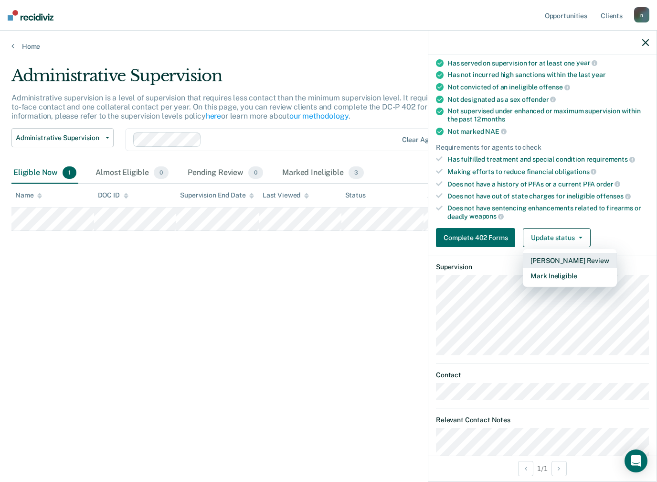 Image resolution: width=657 pixels, height=482 pixels. What do you see at coordinates (355, 195) in the screenshot?
I see `div: Status` at bounding box center [355, 195].